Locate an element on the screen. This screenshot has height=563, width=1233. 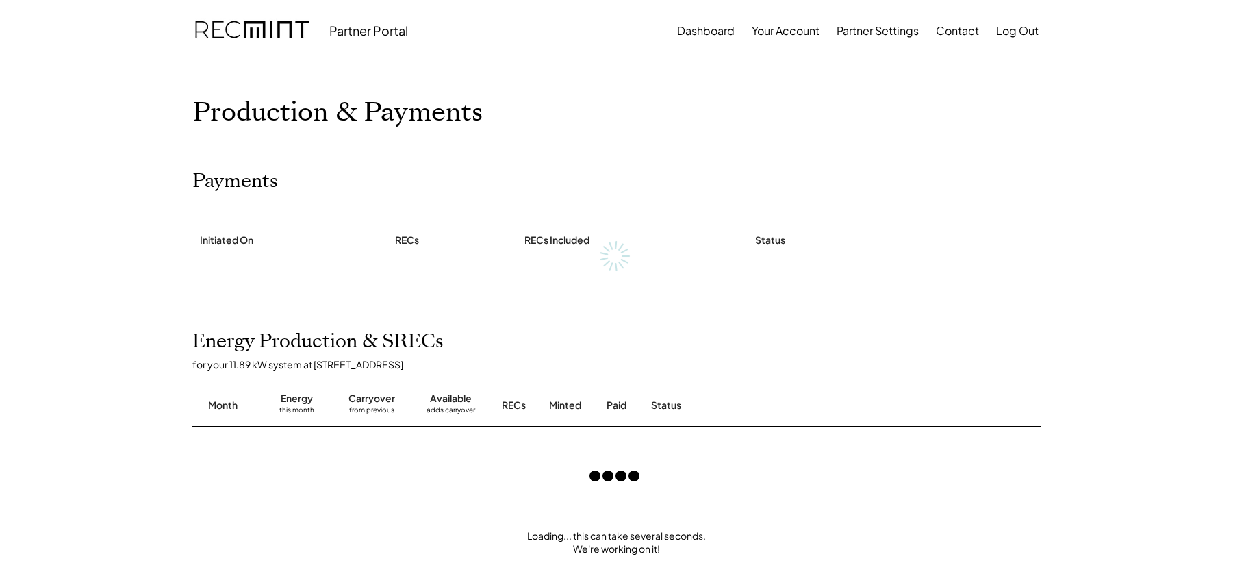
div: Minted is located at coordinates (565, 405).